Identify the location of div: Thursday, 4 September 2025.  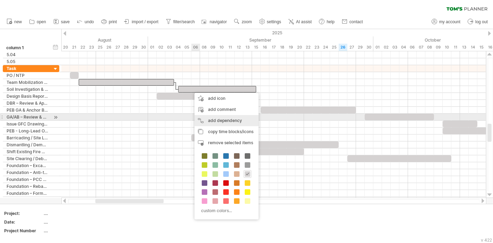
(178, 47).